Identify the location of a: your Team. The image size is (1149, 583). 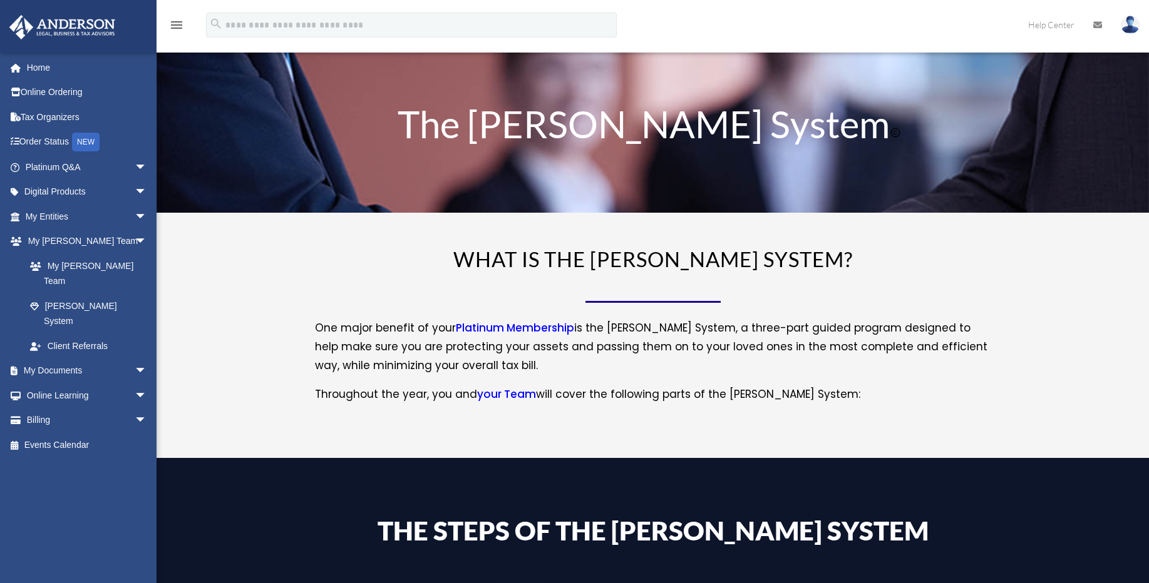
(506, 397).